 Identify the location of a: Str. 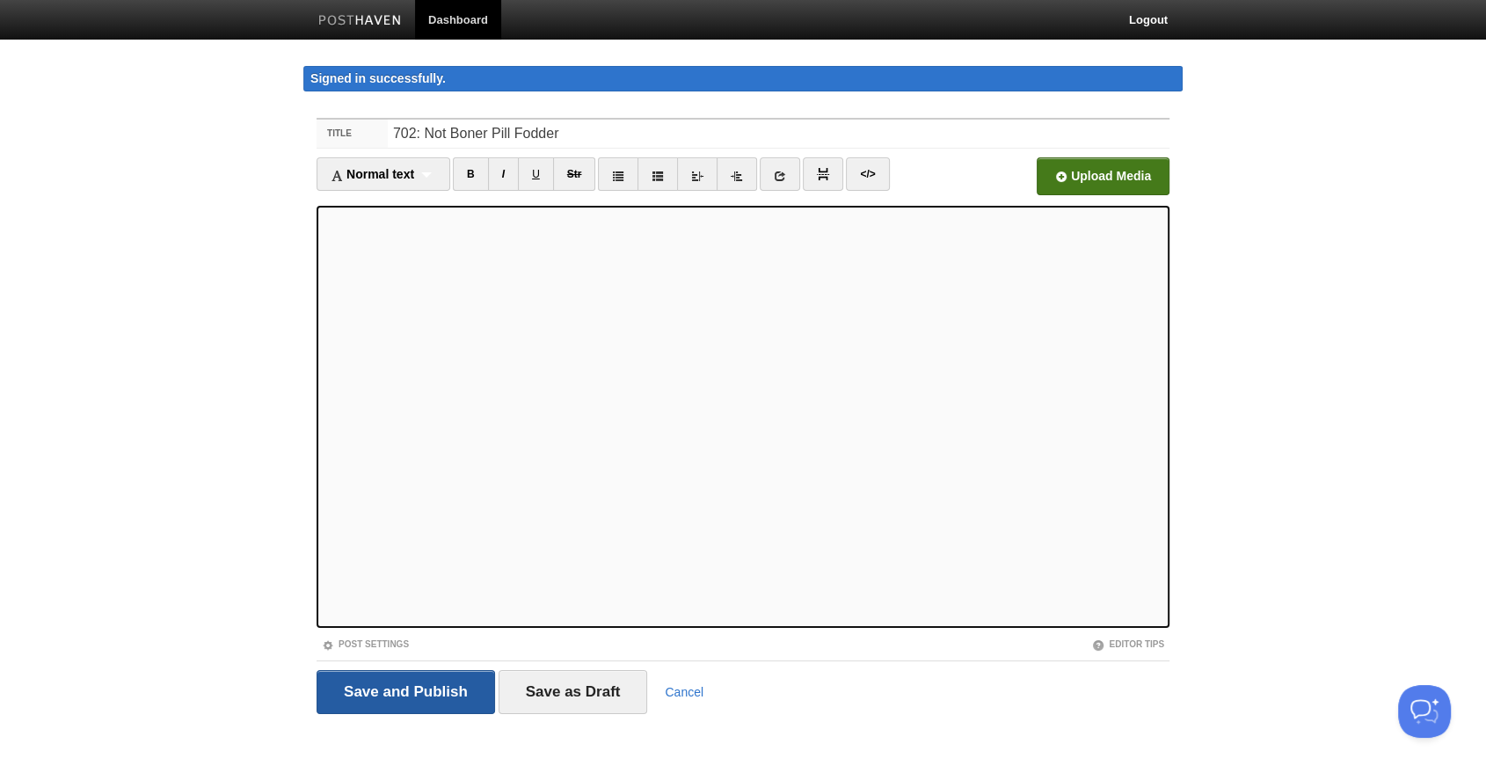
(574, 174).